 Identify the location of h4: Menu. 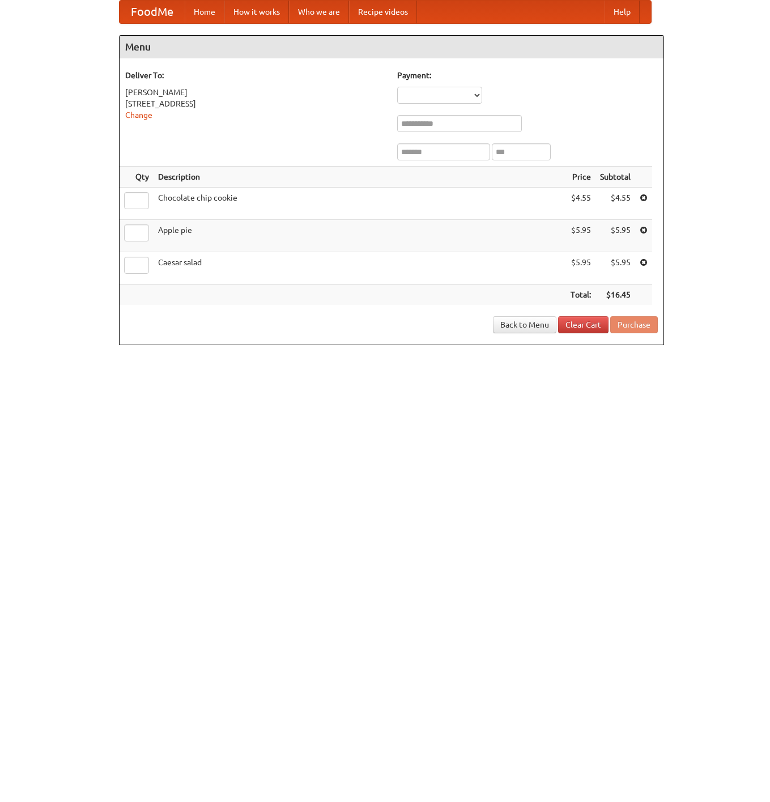
(392, 47).